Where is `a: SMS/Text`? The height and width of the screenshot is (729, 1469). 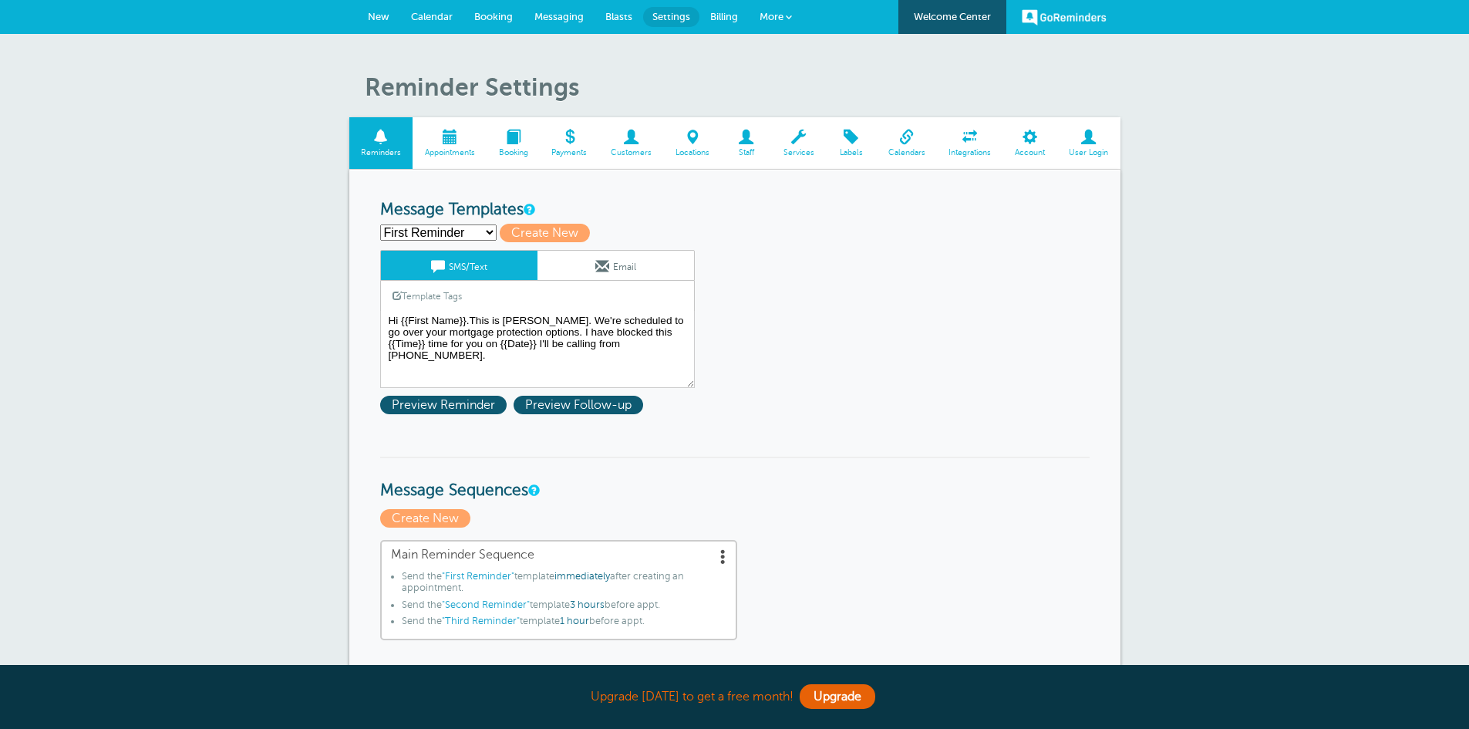
a: SMS/Text is located at coordinates (459, 265).